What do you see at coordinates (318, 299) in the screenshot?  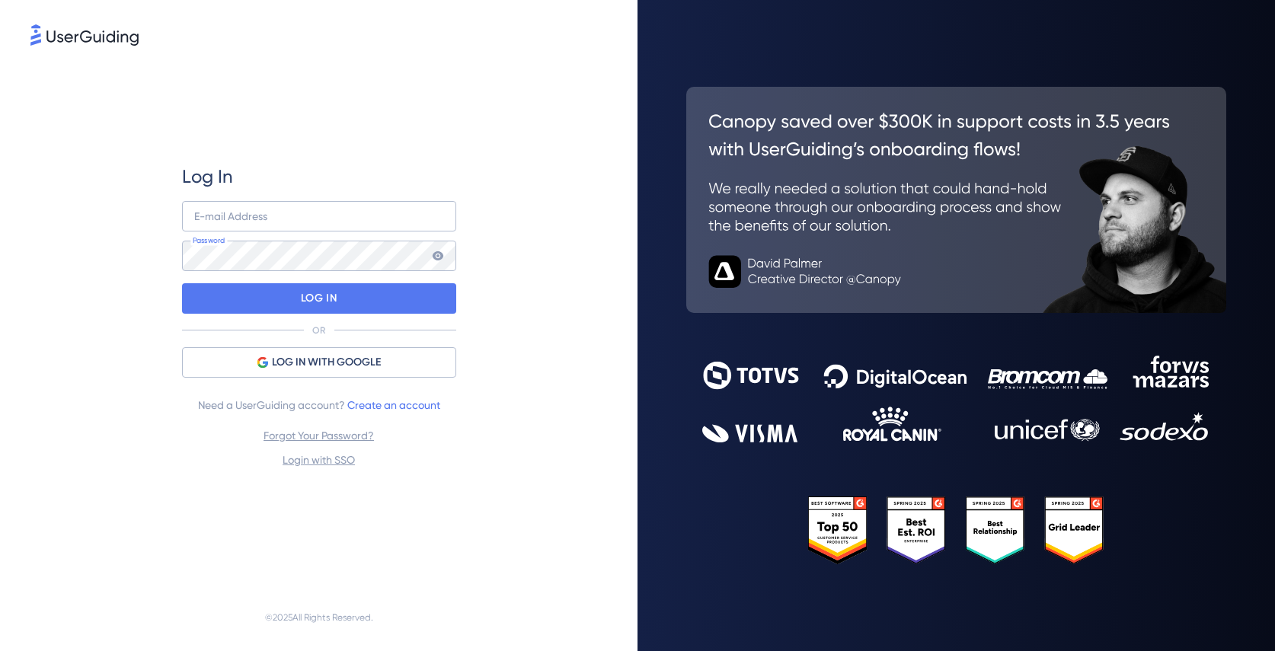 I see `p: LOG IN` at bounding box center [318, 299].